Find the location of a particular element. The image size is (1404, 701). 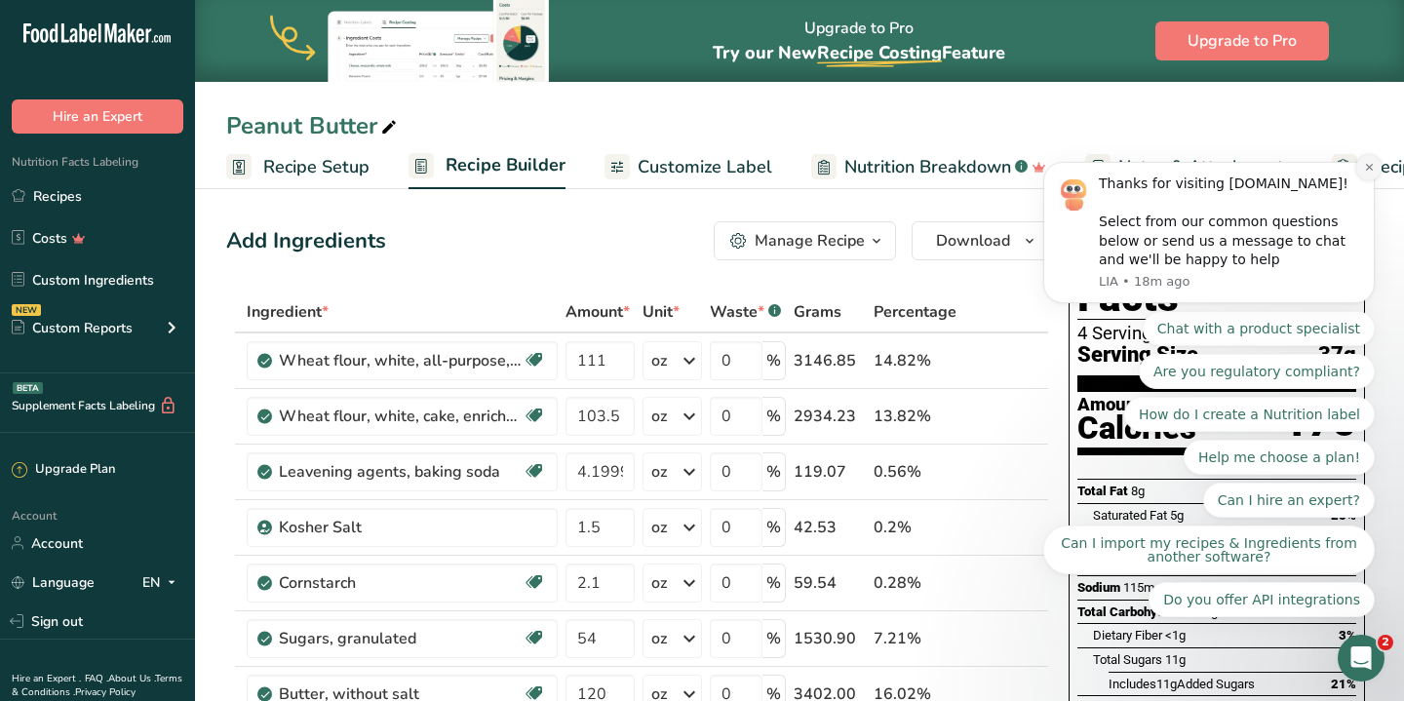

div: Leavening agents, baking soda is located at coordinates (401, 472).